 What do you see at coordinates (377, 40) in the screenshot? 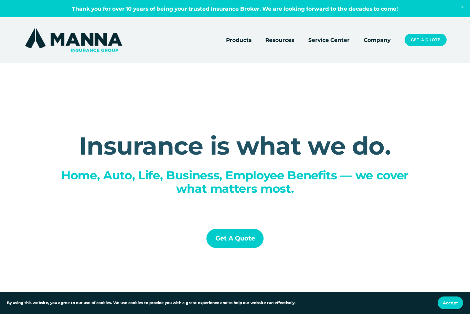
I see `a: Company` at bounding box center [377, 40].